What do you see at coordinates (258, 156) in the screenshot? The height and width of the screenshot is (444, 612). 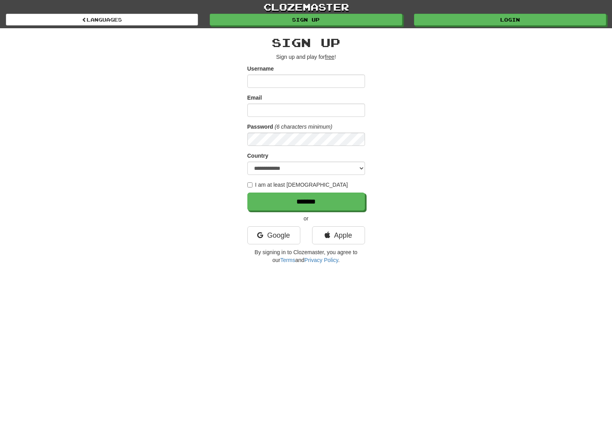 I see `label: Country` at bounding box center [258, 156].